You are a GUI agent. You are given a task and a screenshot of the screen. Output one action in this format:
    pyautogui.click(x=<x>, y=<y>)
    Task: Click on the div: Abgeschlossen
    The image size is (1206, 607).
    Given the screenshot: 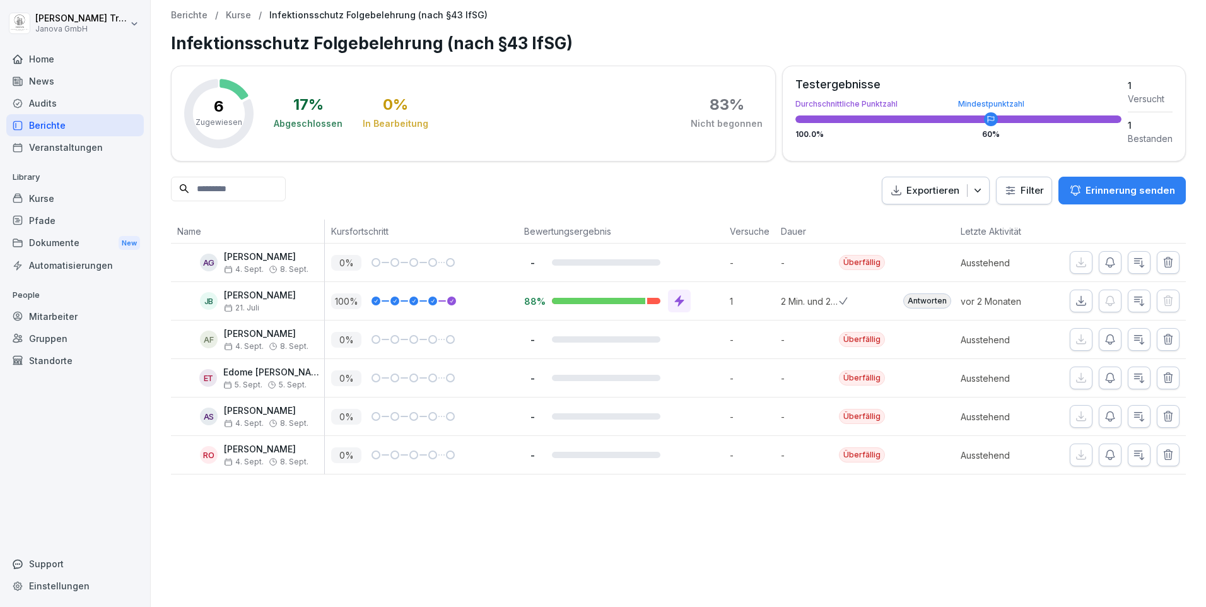 What is the action you would take?
    pyautogui.click(x=308, y=124)
    